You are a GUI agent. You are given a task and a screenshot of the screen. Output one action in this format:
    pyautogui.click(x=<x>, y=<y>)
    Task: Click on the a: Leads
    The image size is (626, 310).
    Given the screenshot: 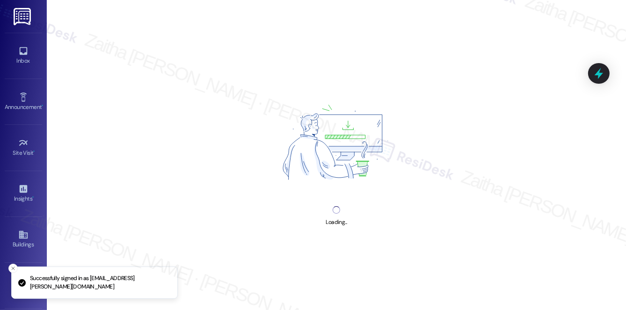 What is the action you would take?
    pyautogui.click(x=23, y=286)
    